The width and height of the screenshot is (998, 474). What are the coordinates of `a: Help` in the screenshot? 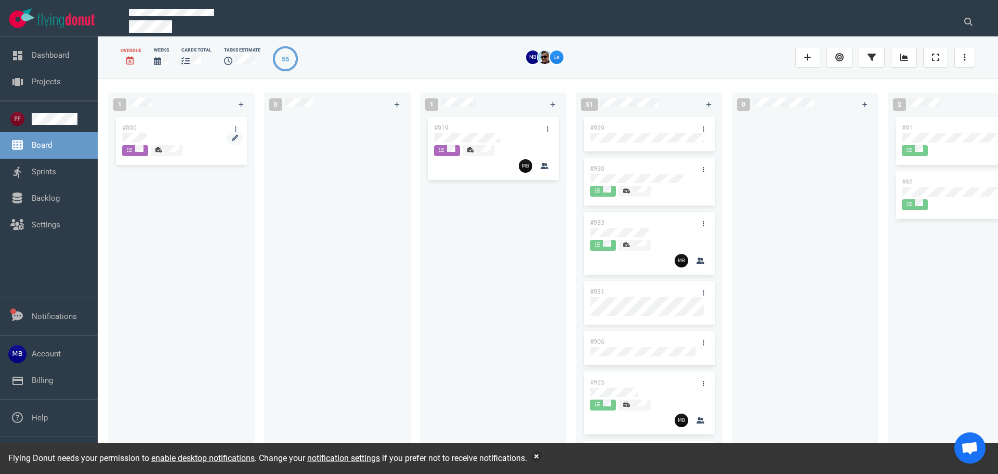 It's located at (40, 417).